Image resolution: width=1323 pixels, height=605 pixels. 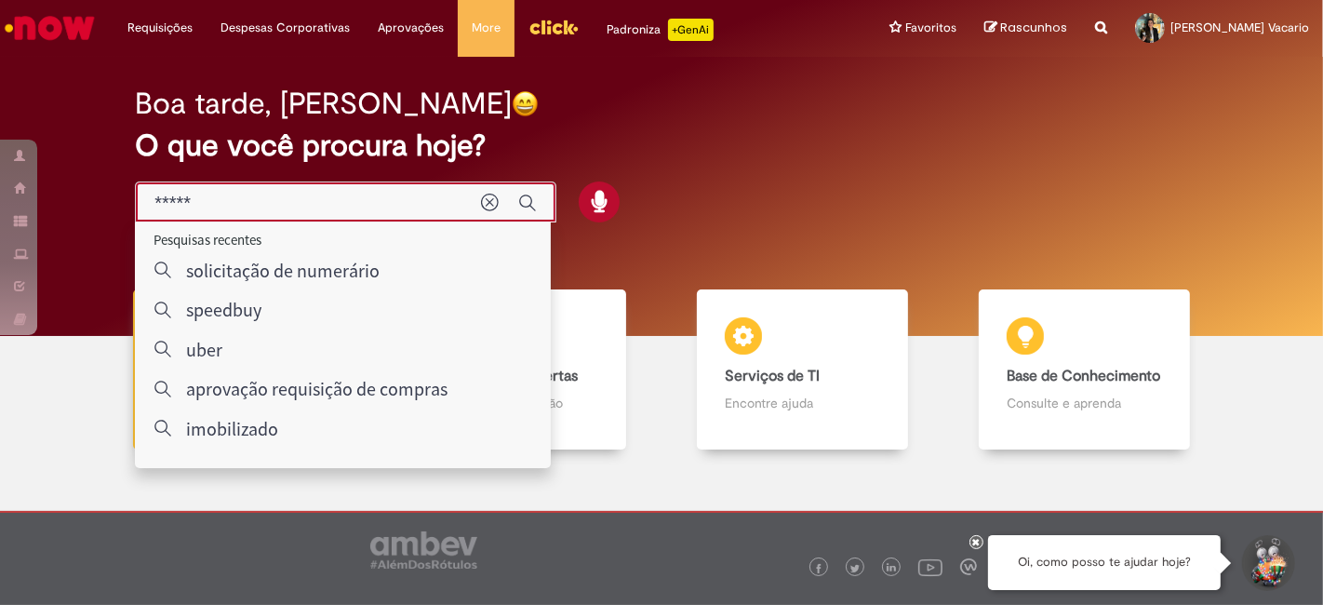 I want to click on img: click_logo_yellow_360x200.png, so click(x=554, y=27).